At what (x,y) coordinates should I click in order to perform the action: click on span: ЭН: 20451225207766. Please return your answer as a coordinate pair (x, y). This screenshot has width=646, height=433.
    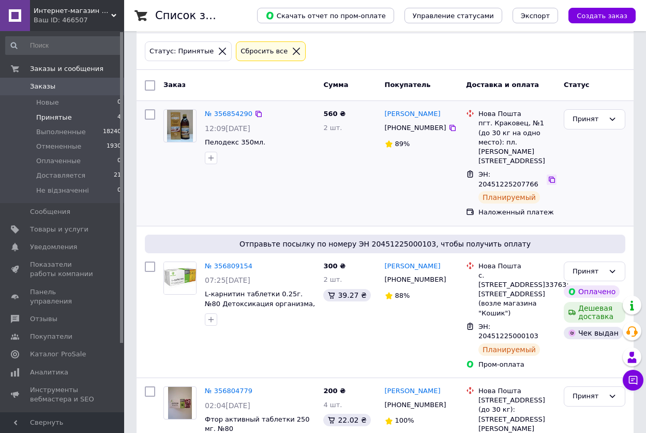
    Looking at the image, I should click on (509, 179).